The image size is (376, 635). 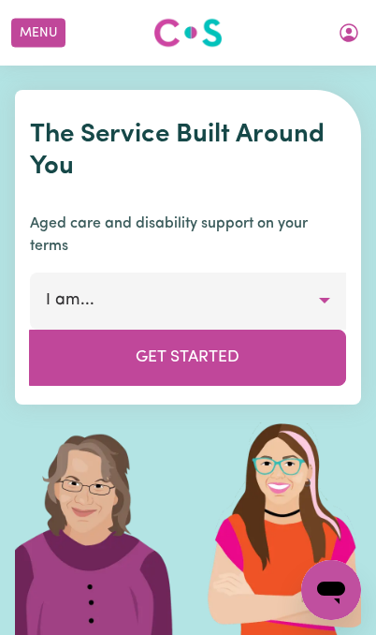 I want to click on img: Careseekers logo, so click(x=188, y=33).